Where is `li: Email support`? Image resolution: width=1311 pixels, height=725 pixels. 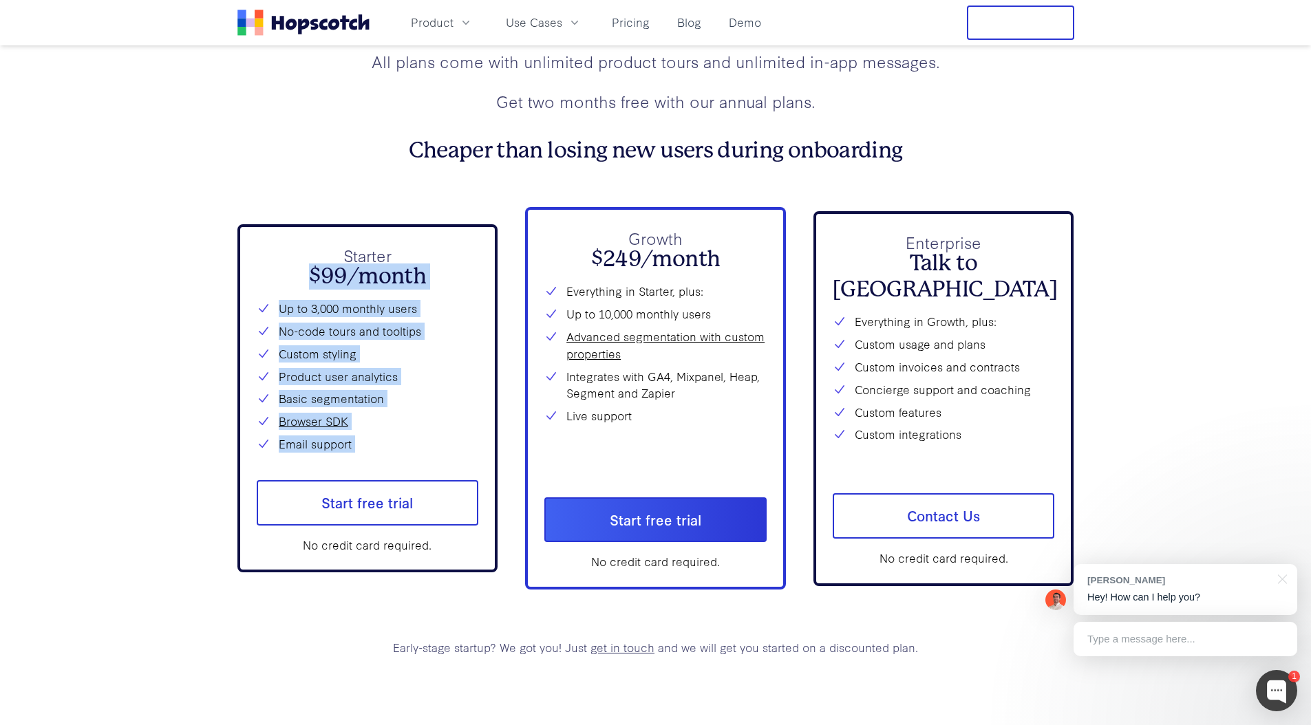
li: Email support is located at coordinates (367, 444).